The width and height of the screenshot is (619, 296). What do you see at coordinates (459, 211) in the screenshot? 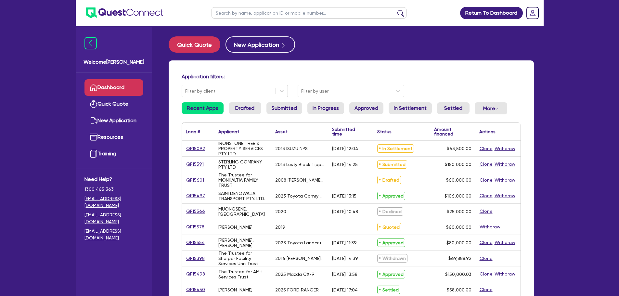
I see `span: $25,000.00` at bounding box center [459, 211].